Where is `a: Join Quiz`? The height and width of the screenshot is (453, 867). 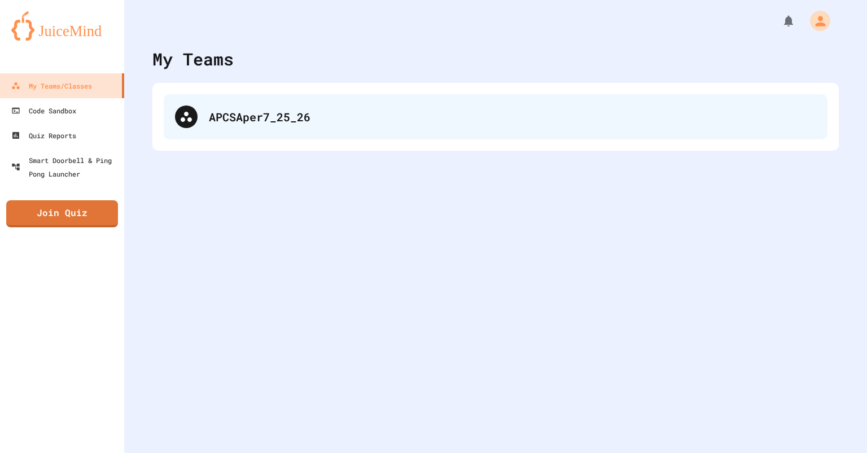 a: Join Quiz is located at coordinates (62, 214).